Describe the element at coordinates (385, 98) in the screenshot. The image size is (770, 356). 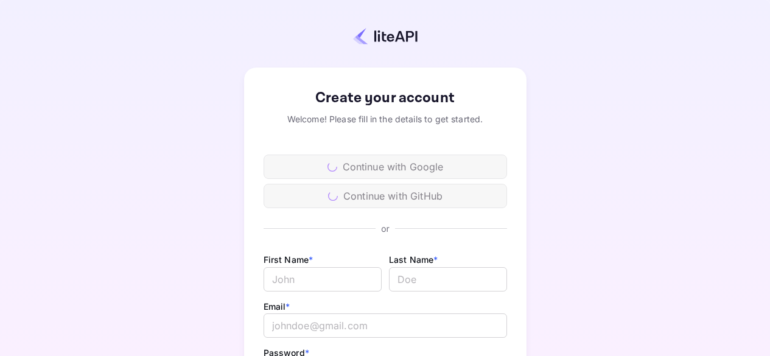
I see `div: Create your account` at that location.